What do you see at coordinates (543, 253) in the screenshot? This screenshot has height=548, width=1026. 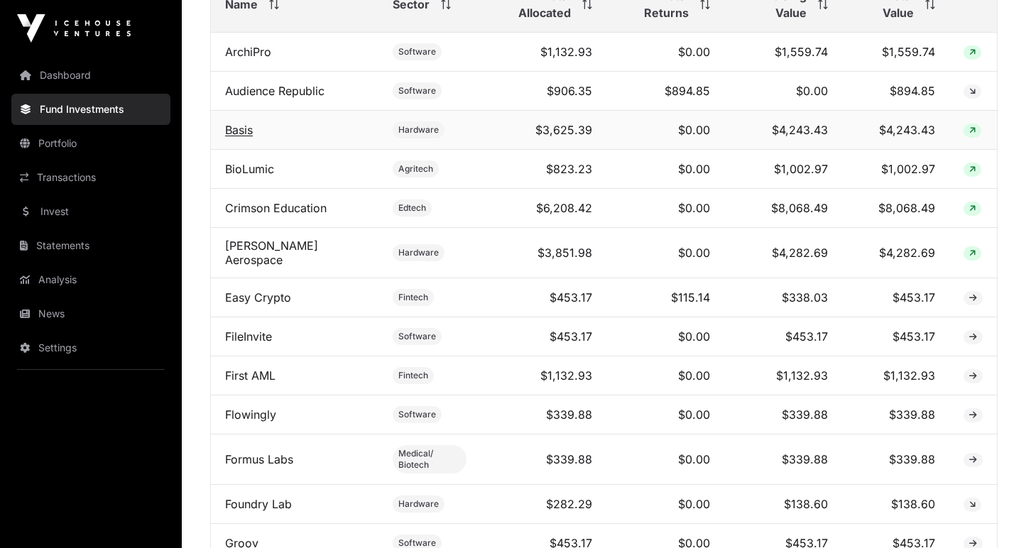 I see `td: $3,851.98` at bounding box center [543, 253].